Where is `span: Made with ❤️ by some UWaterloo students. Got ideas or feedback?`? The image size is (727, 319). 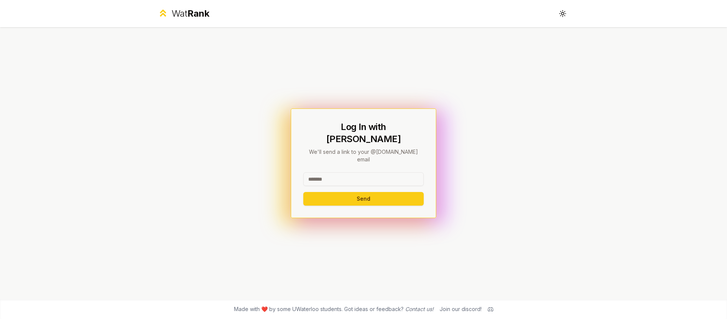 span: Made with ❤️ by some UWaterloo students. Got ideas or feedback? is located at coordinates (333, 310).